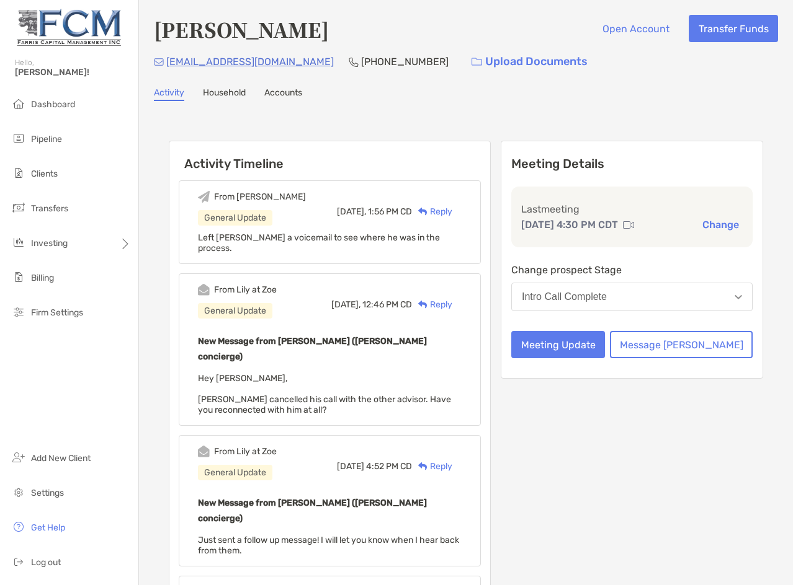  Describe the element at coordinates (49, 243) in the screenshot. I see `span: Investing` at that location.